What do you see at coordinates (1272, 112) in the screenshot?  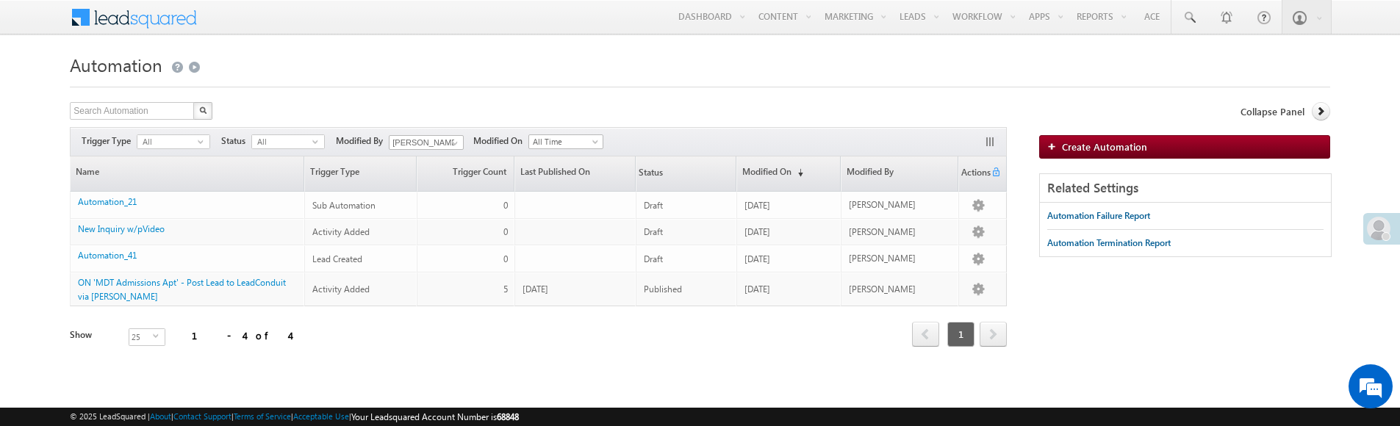 I see `span: Collapse Panel` at bounding box center [1272, 112].